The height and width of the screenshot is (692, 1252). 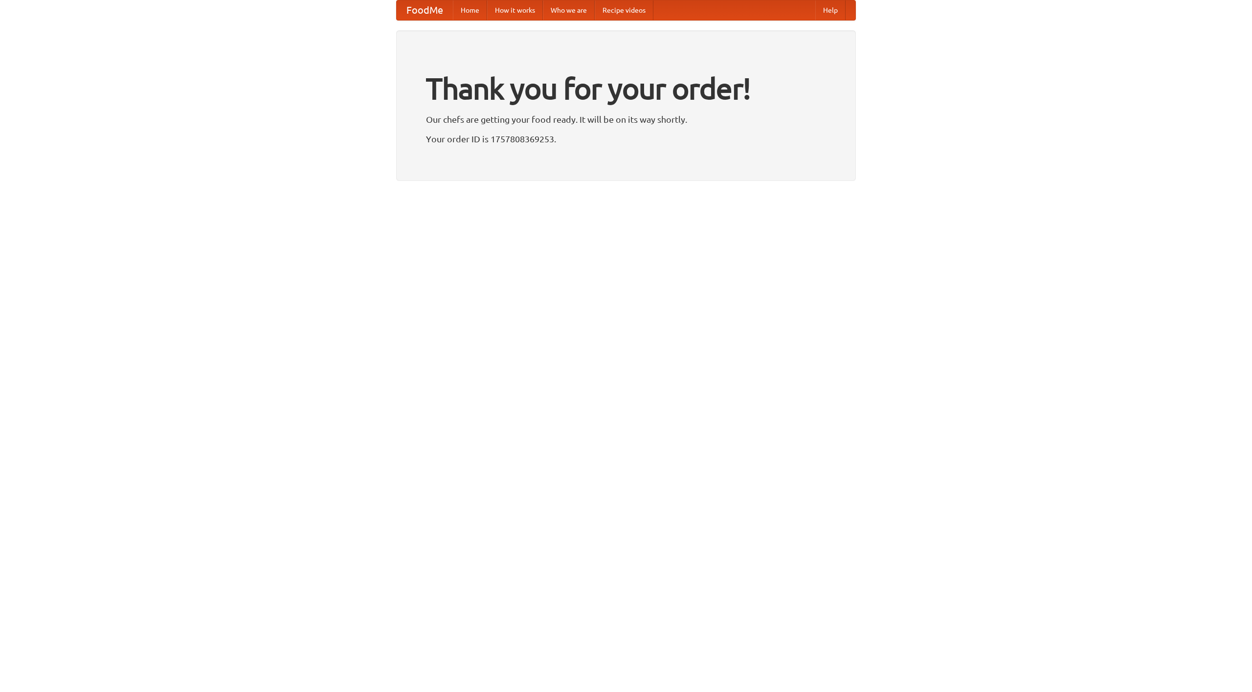 I want to click on h1: Thank you for your order!, so click(x=626, y=88).